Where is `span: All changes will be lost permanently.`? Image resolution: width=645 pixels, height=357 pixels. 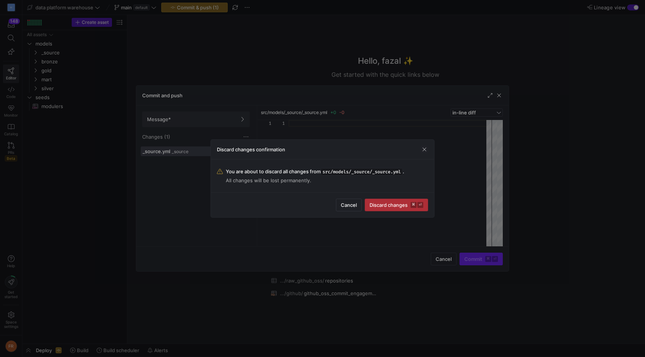
span: All changes will be lost permanently. is located at coordinates (315, 181).